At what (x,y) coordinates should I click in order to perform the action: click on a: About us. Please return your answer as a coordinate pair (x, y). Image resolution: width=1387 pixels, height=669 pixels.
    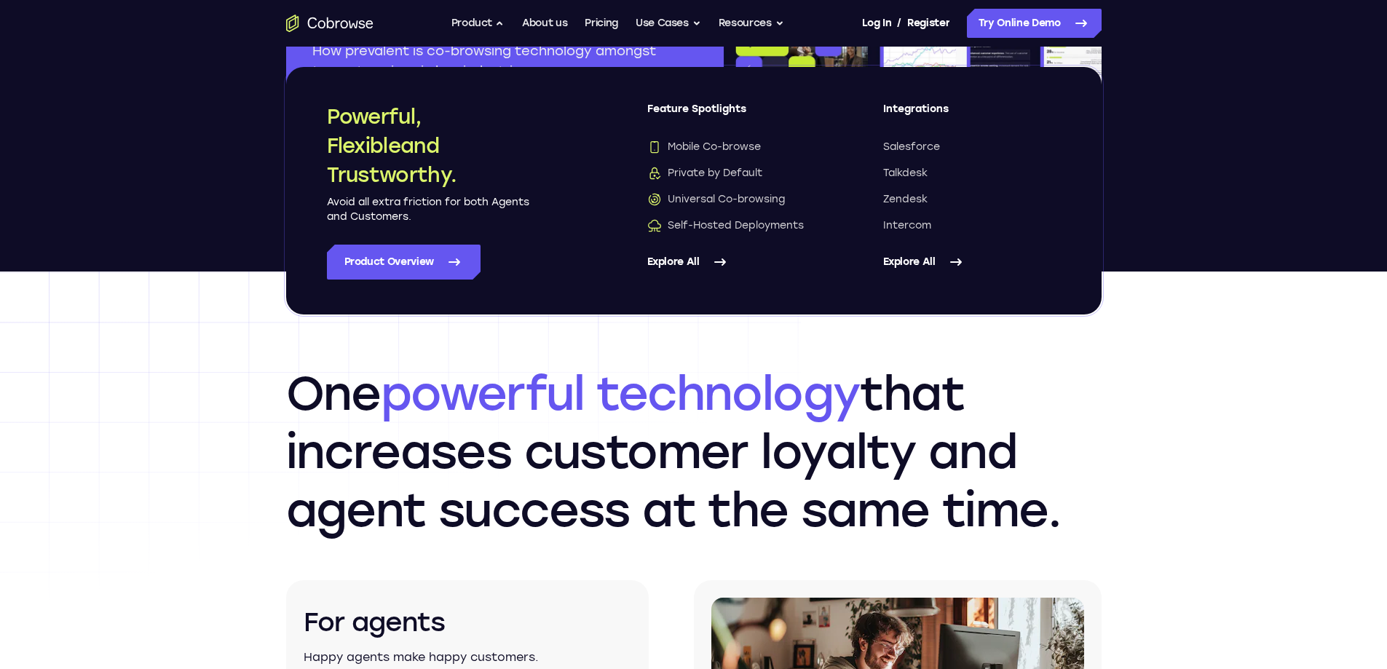
    Looking at the image, I should click on (545, 23).